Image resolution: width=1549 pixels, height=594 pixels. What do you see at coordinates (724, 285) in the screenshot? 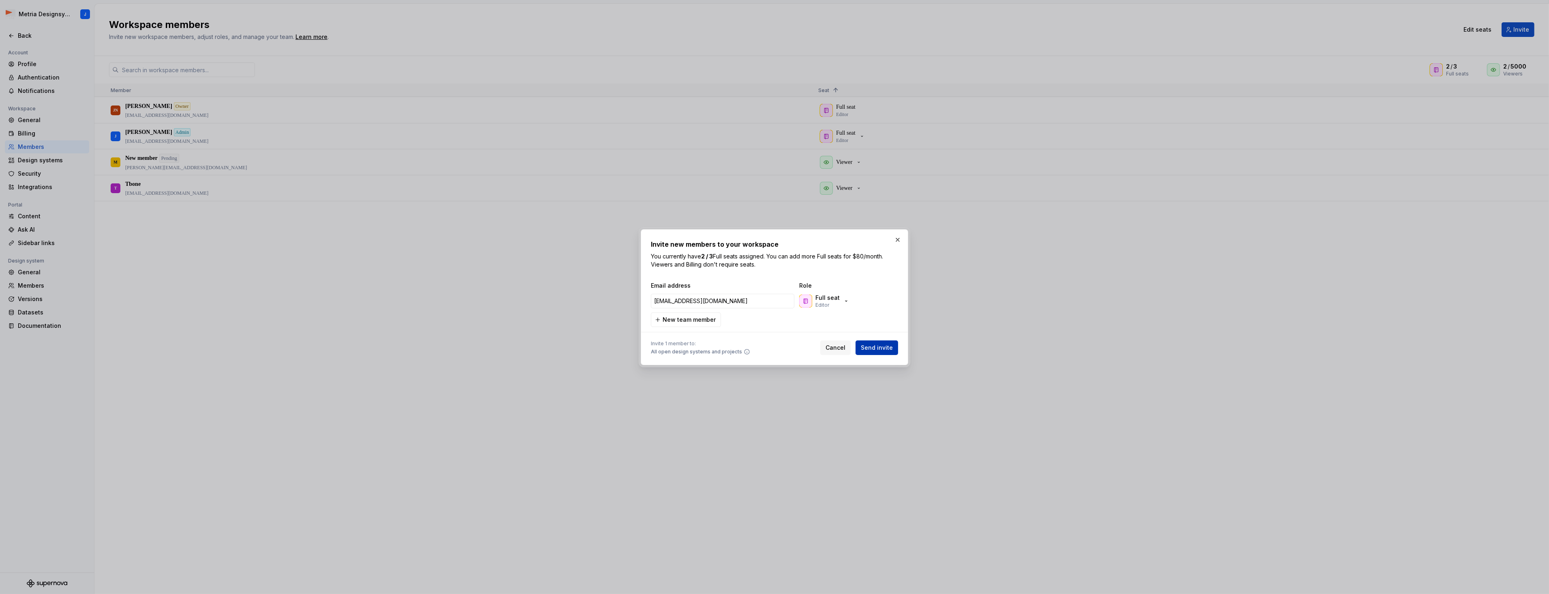
I see `span: Email address` at bounding box center [724, 285].